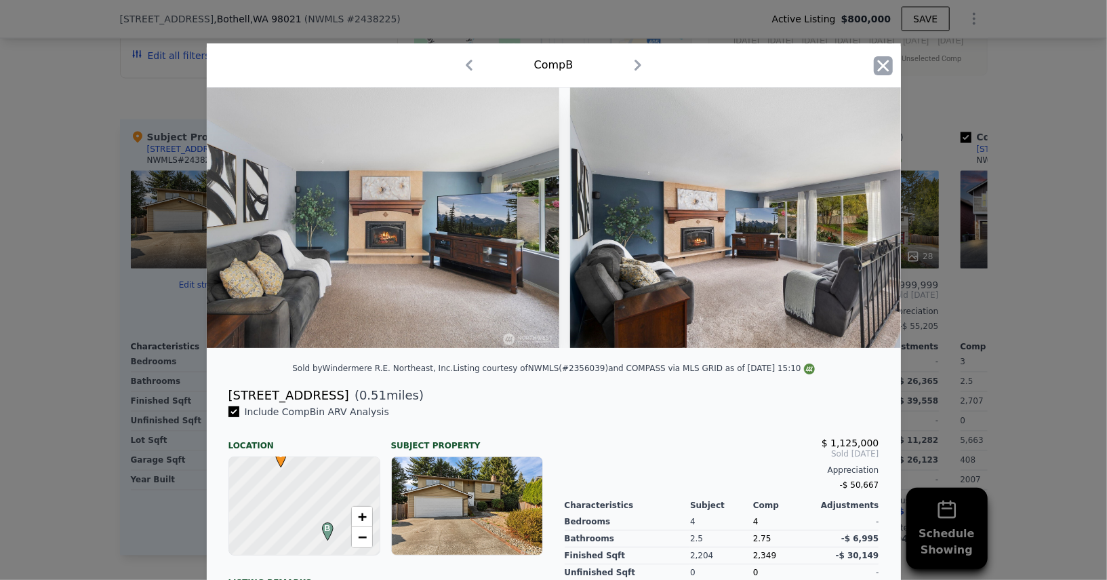  Describe the element at coordinates (756, 521) in the screenshot. I see `span: 4` at that location.